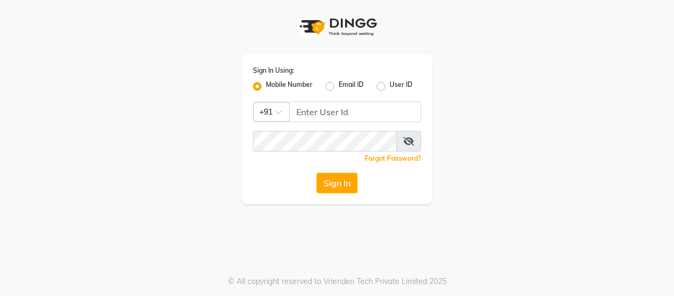 This screenshot has height=296, width=674. What do you see at coordinates (337, 27) in the screenshot?
I see `img: logo1.svg` at bounding box center [337, 27].